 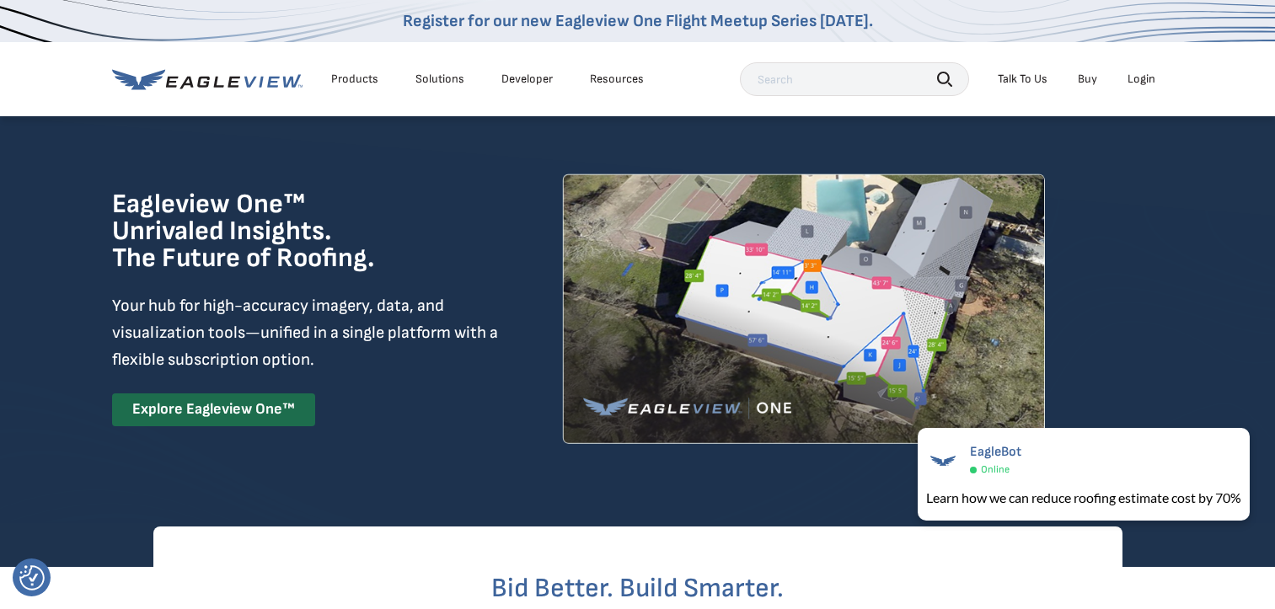 What do you see at coordinates (32, 578) in the screenshot?
I see `button: Consent Preferences` at bounding box center [32, 578].